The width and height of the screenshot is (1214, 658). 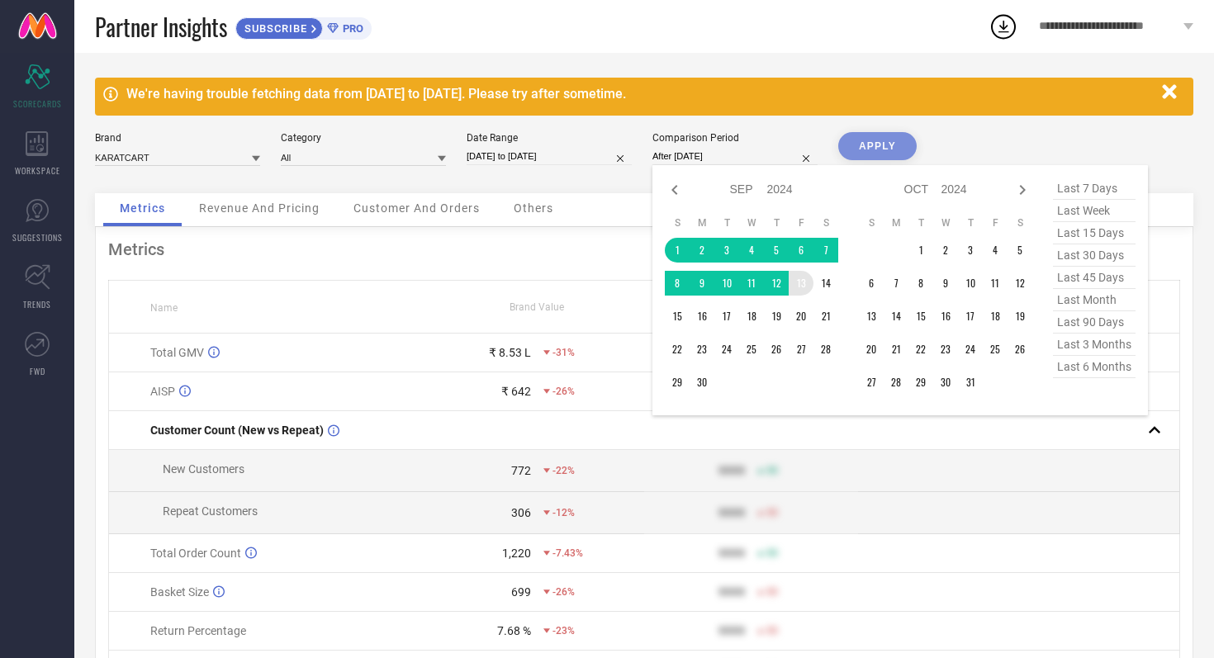 I want to click on td: Wed Sep 04 2024, so click(x=752, y=250).